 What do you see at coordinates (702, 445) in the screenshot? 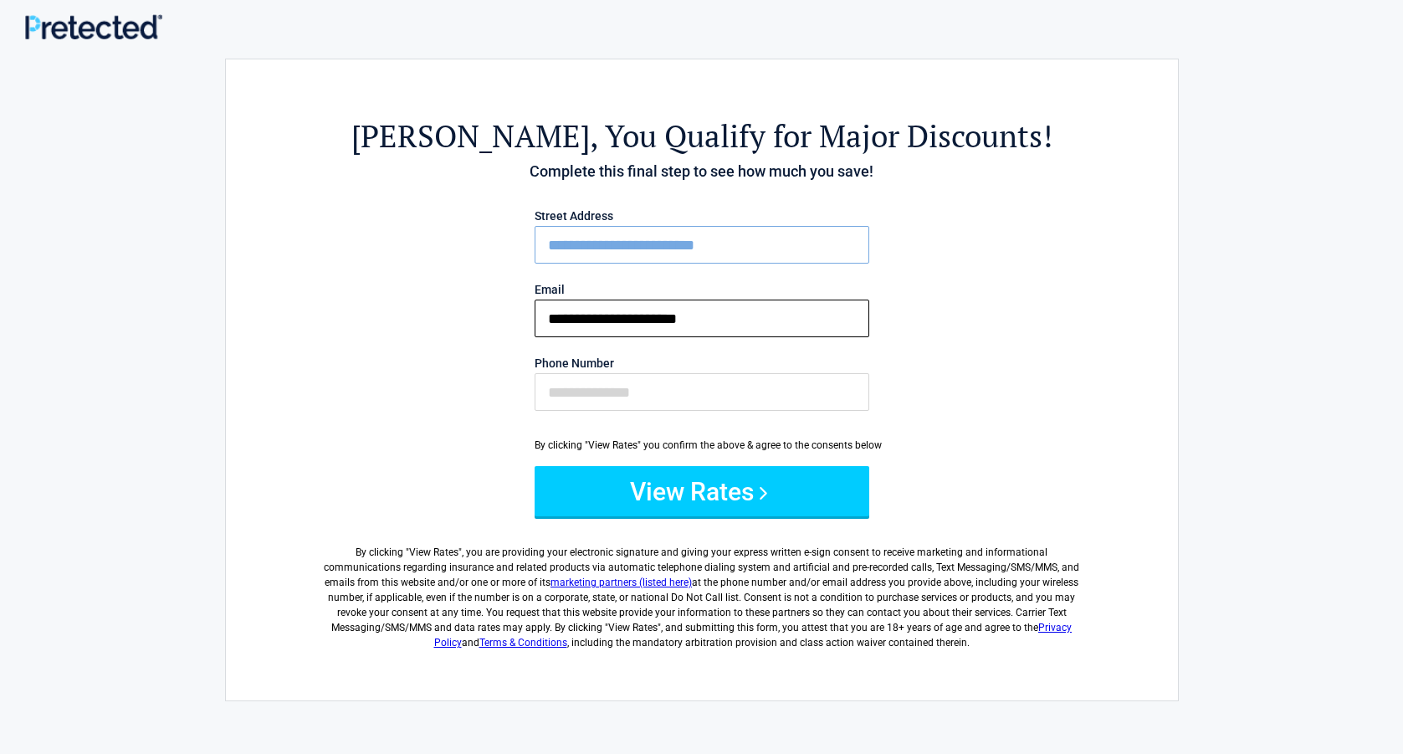
I see `div: By clicking "View Rates" you confirm the above & agree to the consents below` at bounding box center [702, 445].